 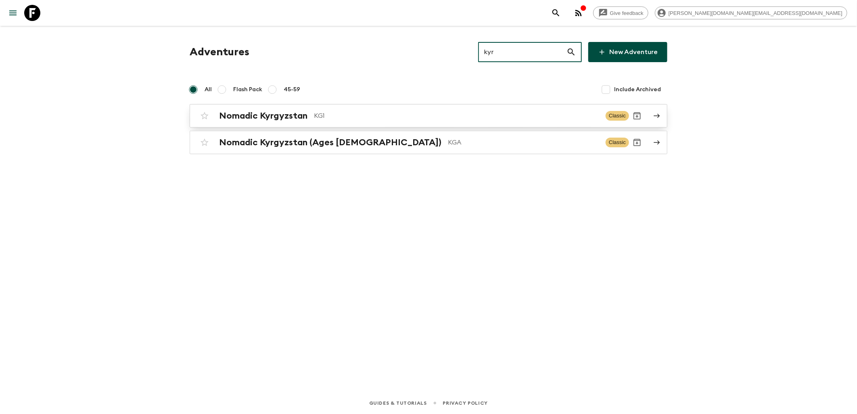 I want to click on p: KGA, so click(x=523, y=142).